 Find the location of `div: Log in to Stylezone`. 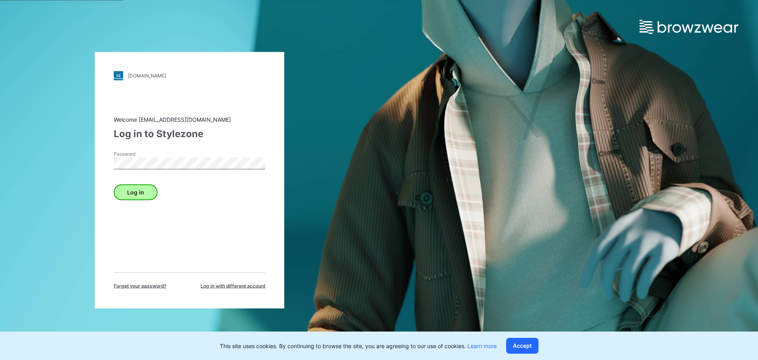

div: Log in to Stylezone is located at coordinates (189, 133).